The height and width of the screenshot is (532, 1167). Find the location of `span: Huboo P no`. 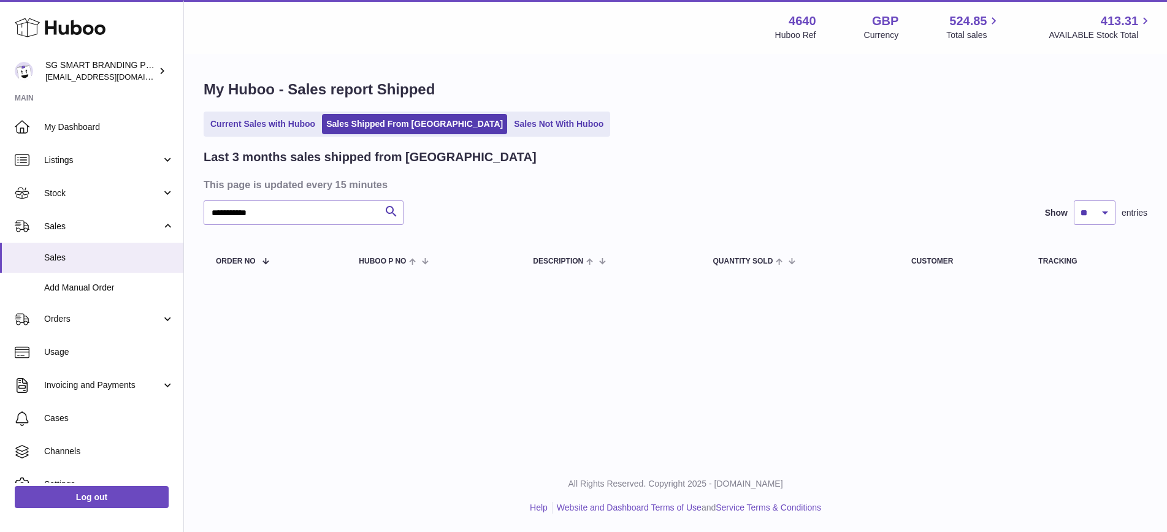

span: Huboo P no is located at coordinates (382, 261).